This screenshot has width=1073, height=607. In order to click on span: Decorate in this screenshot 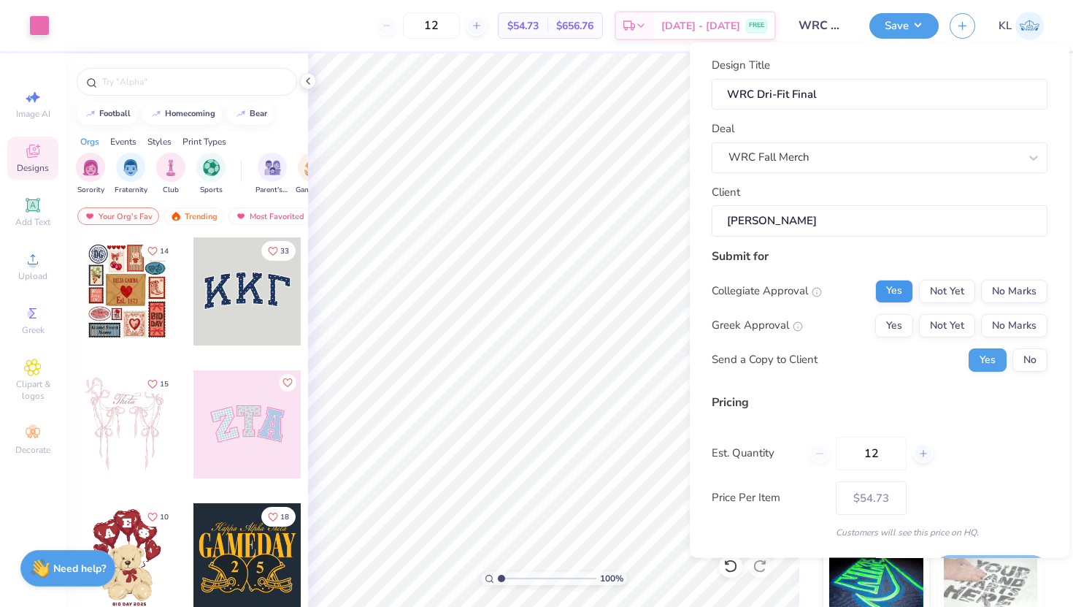, I will do `click(33, 450)`.